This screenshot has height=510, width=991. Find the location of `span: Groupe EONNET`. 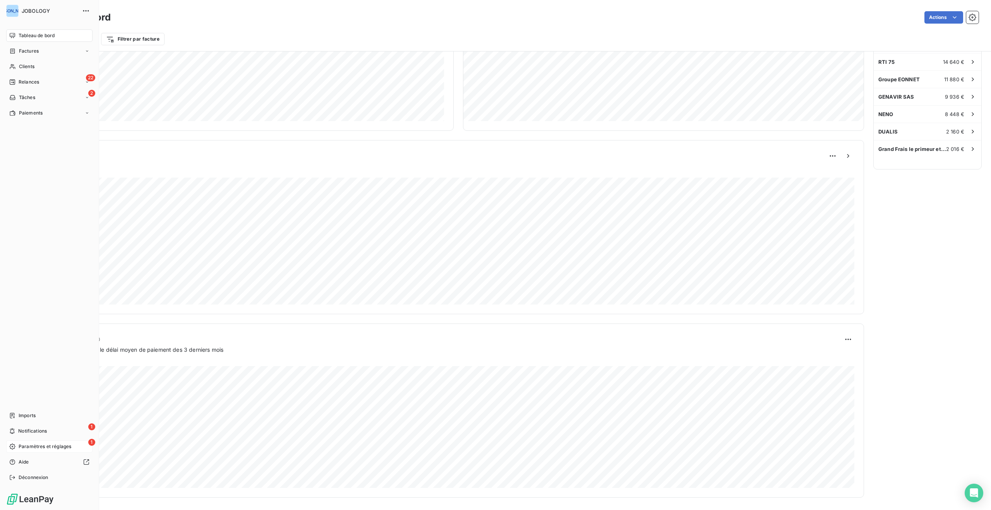

span: Groupe EONNET is located at coordinates (898, 79).